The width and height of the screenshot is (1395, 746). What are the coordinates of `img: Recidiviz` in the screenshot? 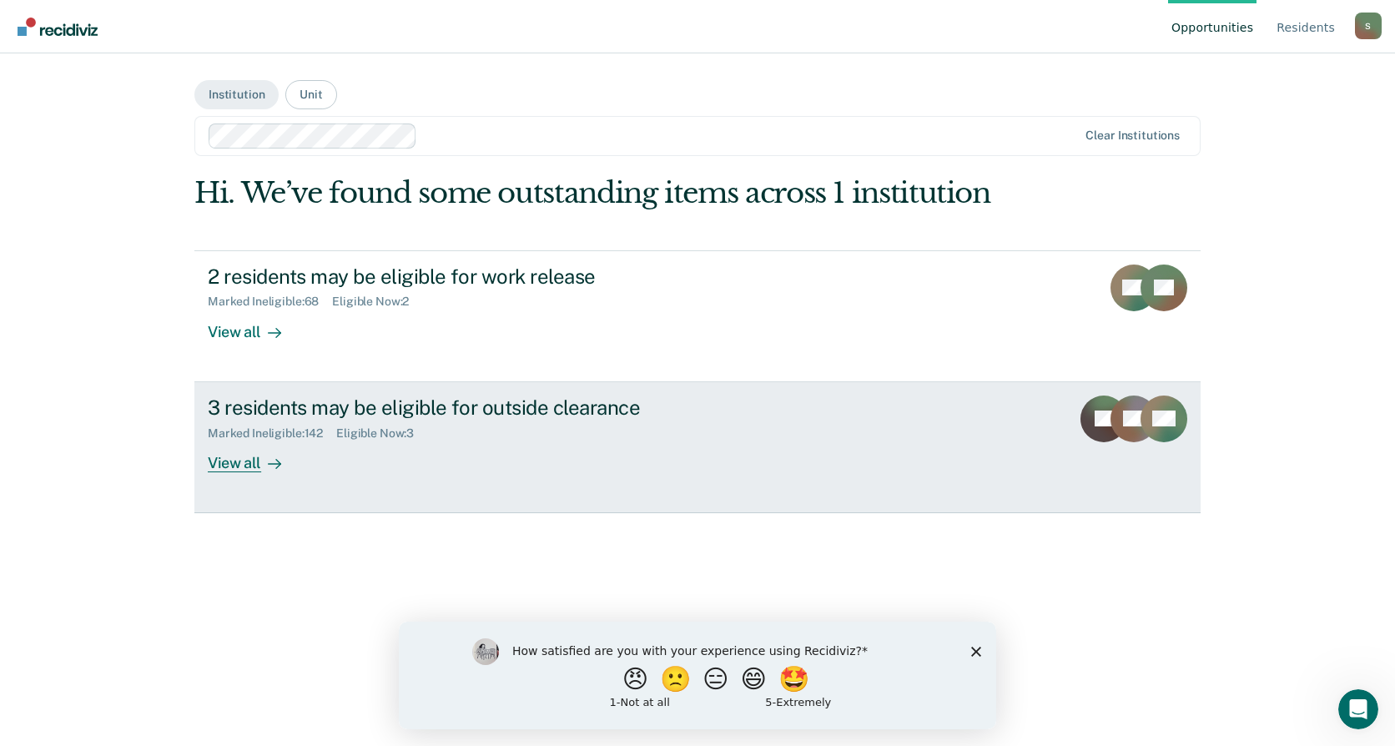 It's located at (58, 27).